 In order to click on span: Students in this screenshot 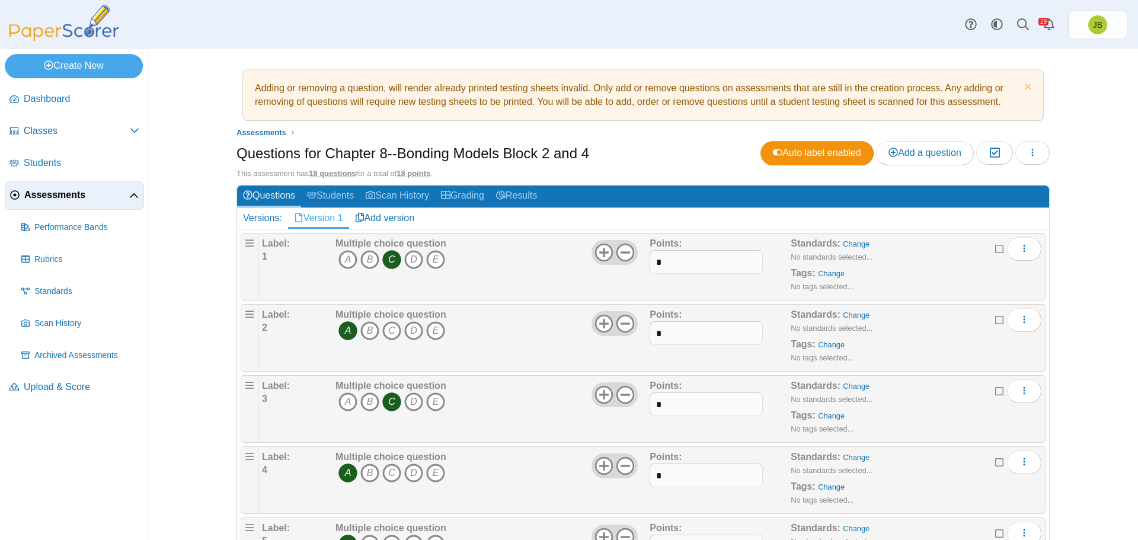, I will do `click(81, 163)`.